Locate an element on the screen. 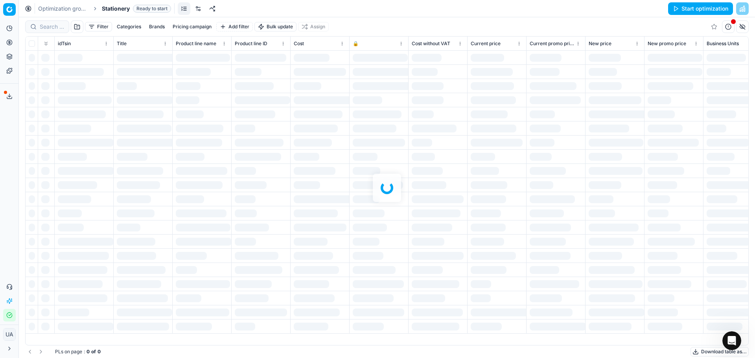 The width and height of the screenshot is (755, 358). span: Ready to start is located at coordinates (152, 9).